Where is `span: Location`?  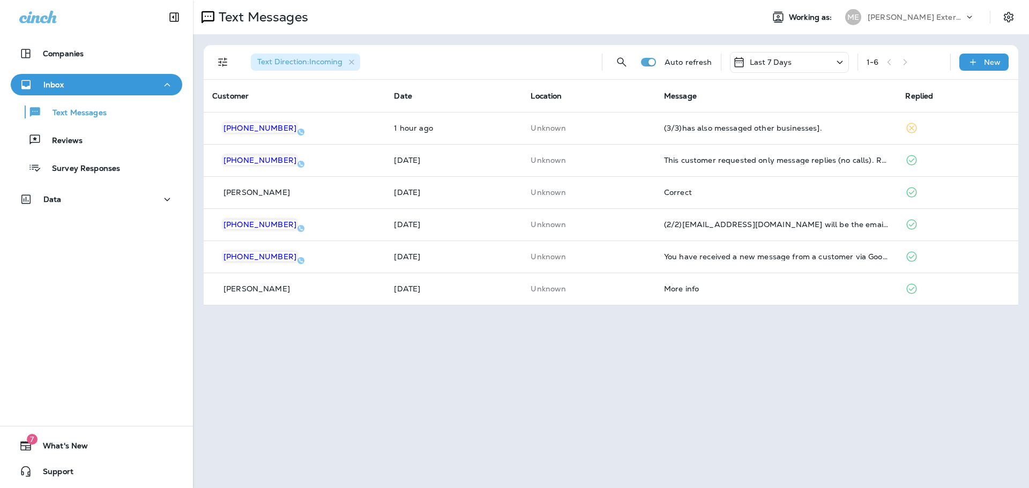 span: Location is located at coordinates (546, 96).